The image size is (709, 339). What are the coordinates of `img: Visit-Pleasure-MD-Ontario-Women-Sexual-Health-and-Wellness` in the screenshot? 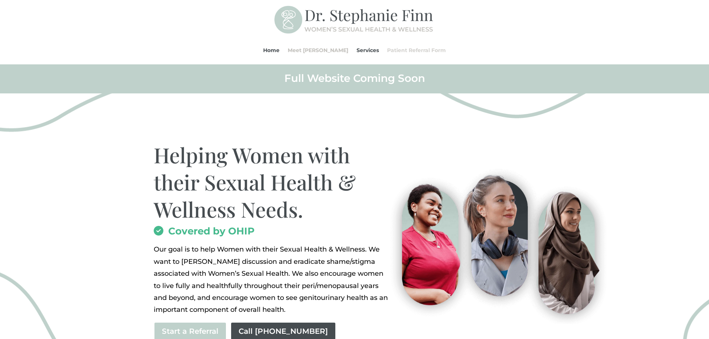 It's located at (496, 244).